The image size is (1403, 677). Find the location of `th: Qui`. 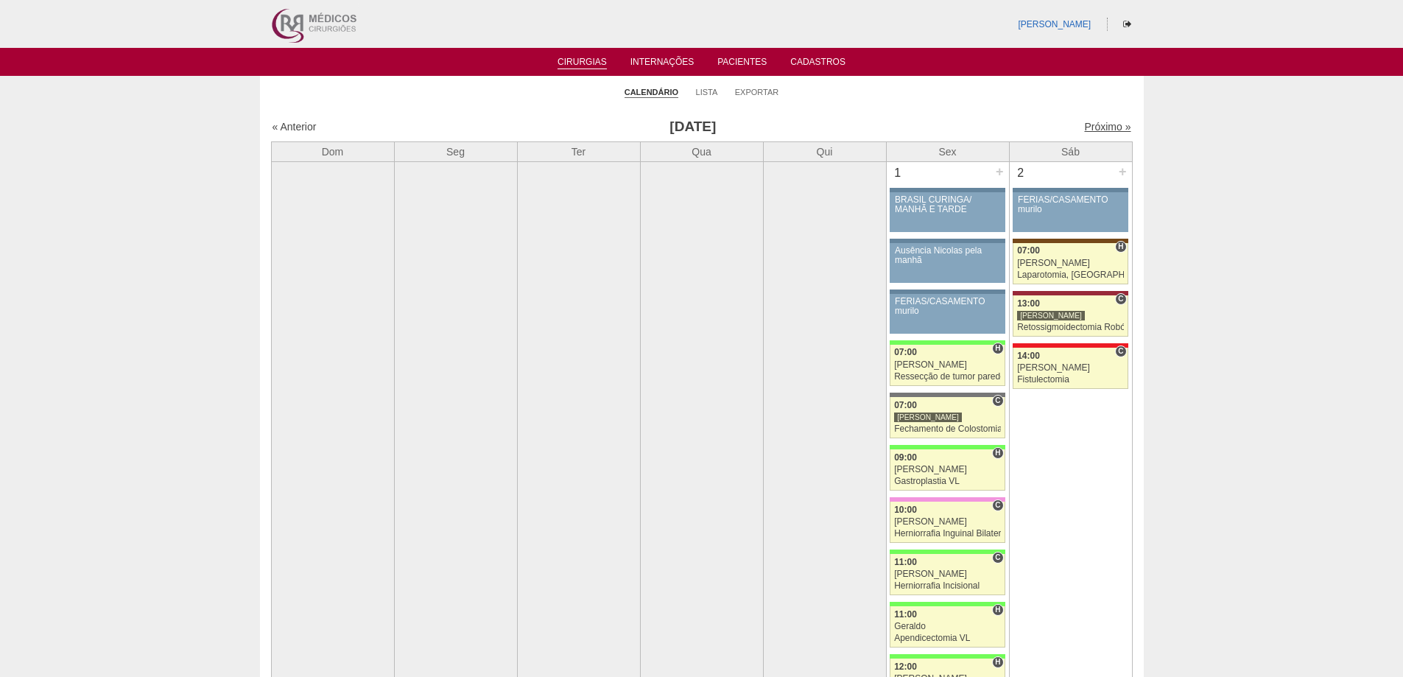

th: Qui is located at coordinates (824, 151).